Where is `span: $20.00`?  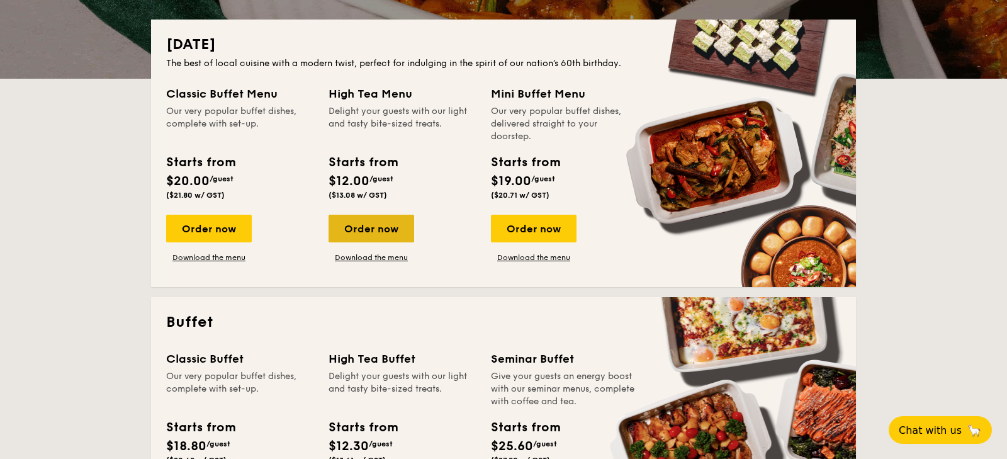 span: $20.00 is located at coordinates (187, 181).